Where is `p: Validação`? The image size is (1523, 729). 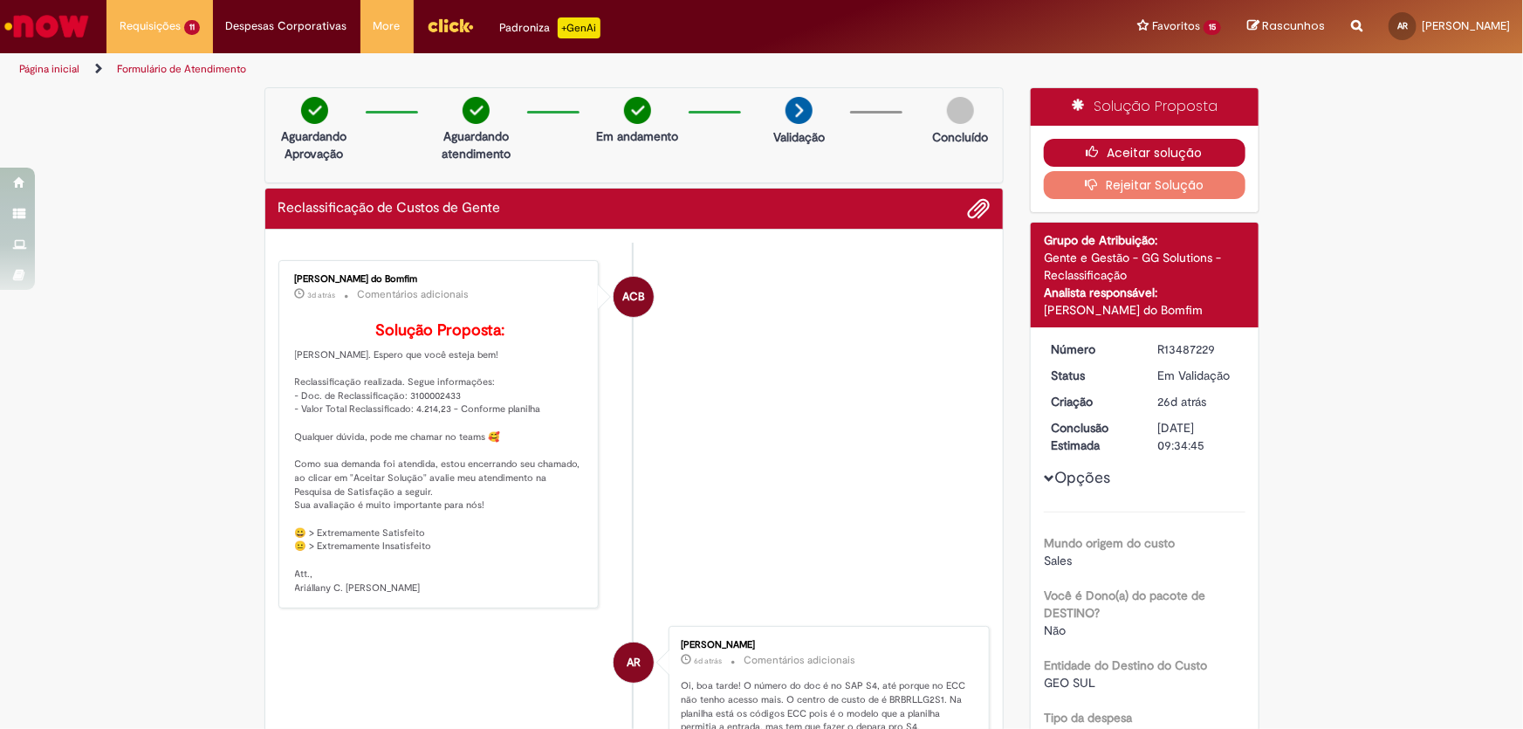
p: Validação is located at coordinates (798, 137).